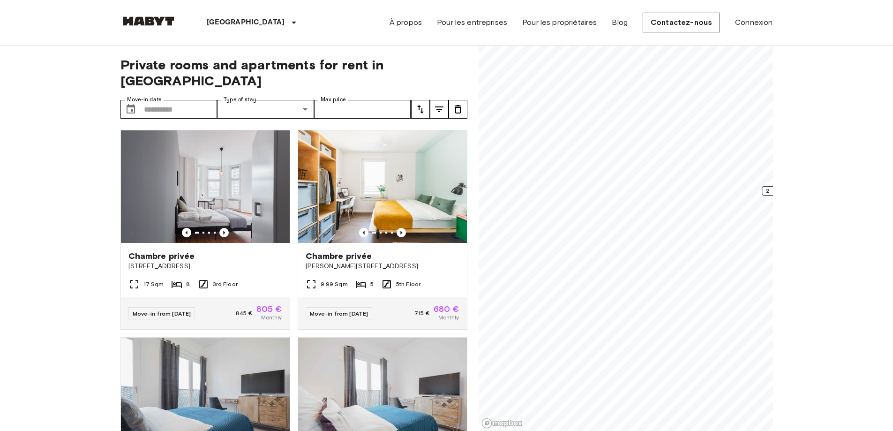 The image size is (893, 431). I want to click on img: Habyt, so click(149, 21).